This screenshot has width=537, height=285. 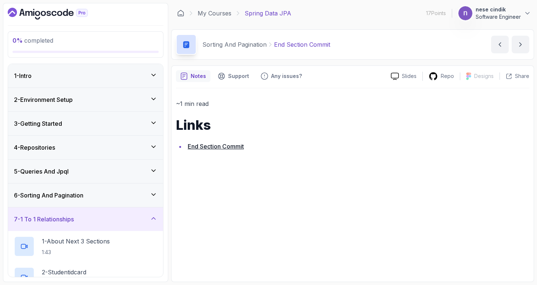 What do you see at coordinates (86, 147) in the screenshot?
I see `button: 4-Repositories` at bounding box center [86, 147].